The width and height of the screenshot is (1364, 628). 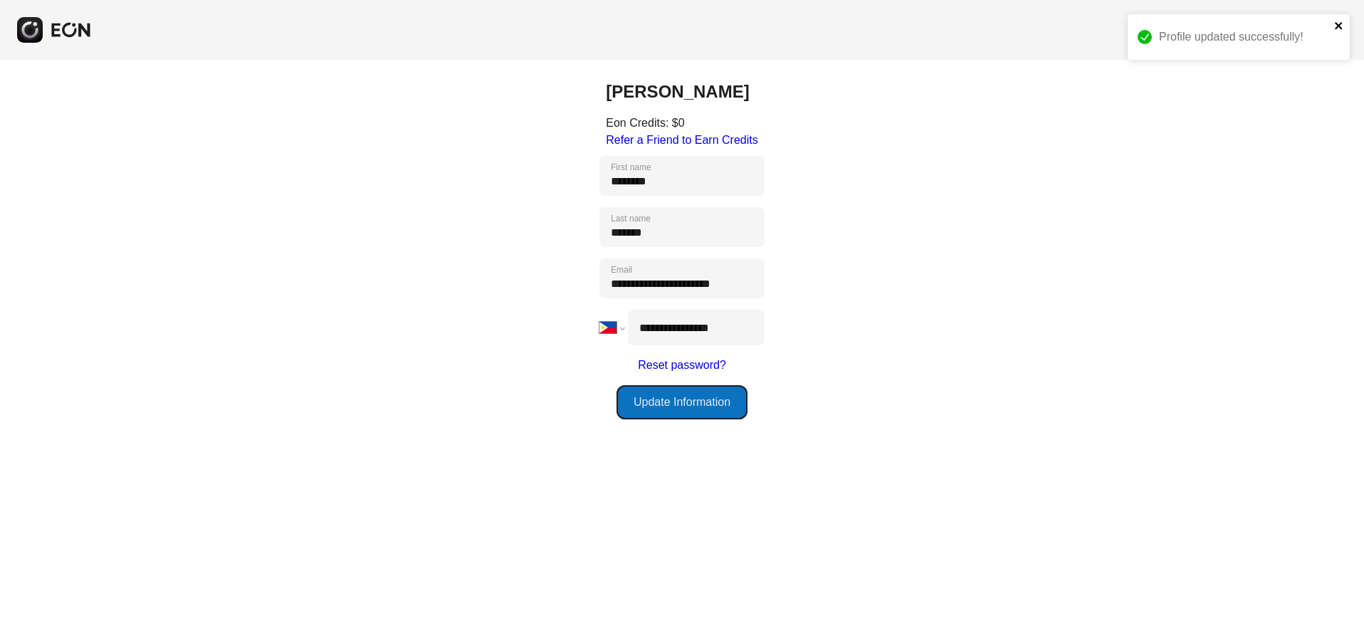 I want to click on label: First name, so click(x=631, y=167).